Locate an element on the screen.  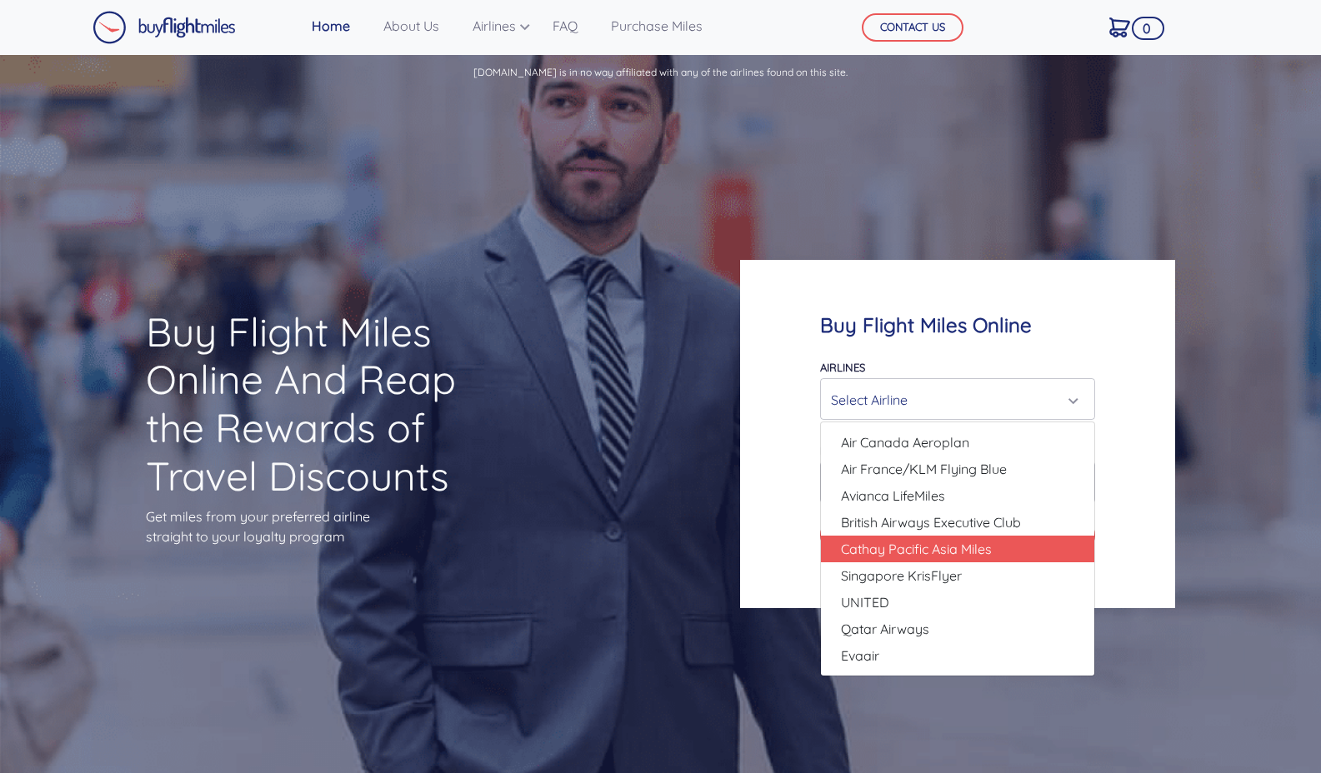
span: Singapore KrisFlyer is located at coordinates (901, 576).